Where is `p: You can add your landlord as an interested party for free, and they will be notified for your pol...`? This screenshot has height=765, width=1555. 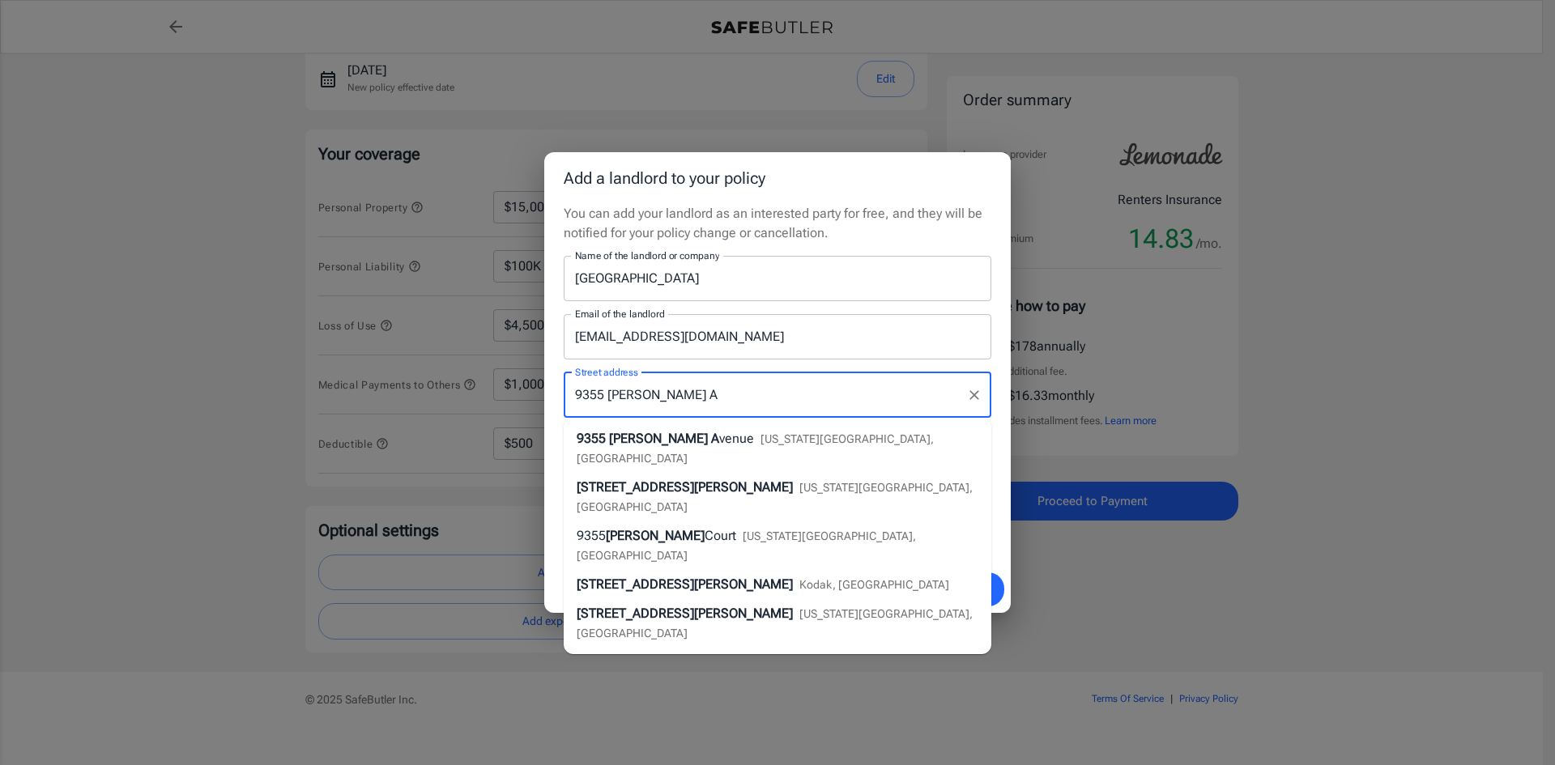
p: You can add your landlord as an interested party for free, and they will be notified for your pol... is located at coordinates (777, 223).